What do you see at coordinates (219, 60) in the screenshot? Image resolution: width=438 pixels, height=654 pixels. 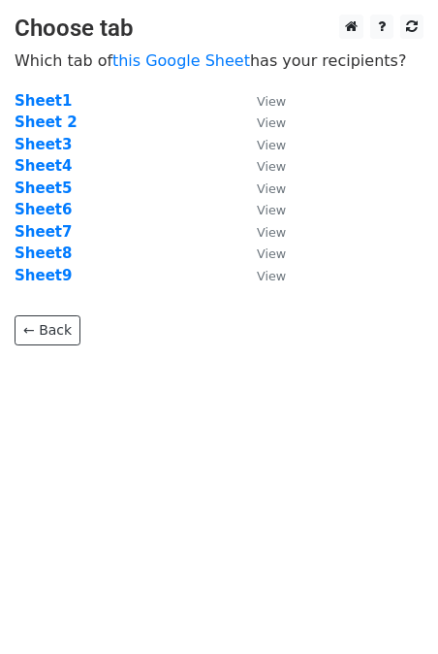 I see `p: Which tab of has your recipients?` at bounding box center [219, 60].